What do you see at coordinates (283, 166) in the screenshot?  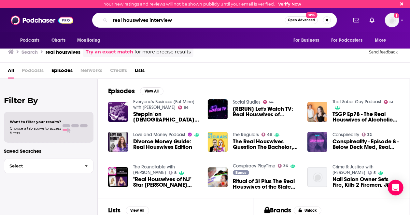 I see `a: 36` at bounding box center [283, 166].